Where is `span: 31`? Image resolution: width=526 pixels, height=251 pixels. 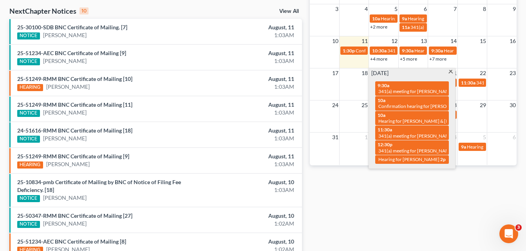
span: 31 is located at coordinates (335, 137).